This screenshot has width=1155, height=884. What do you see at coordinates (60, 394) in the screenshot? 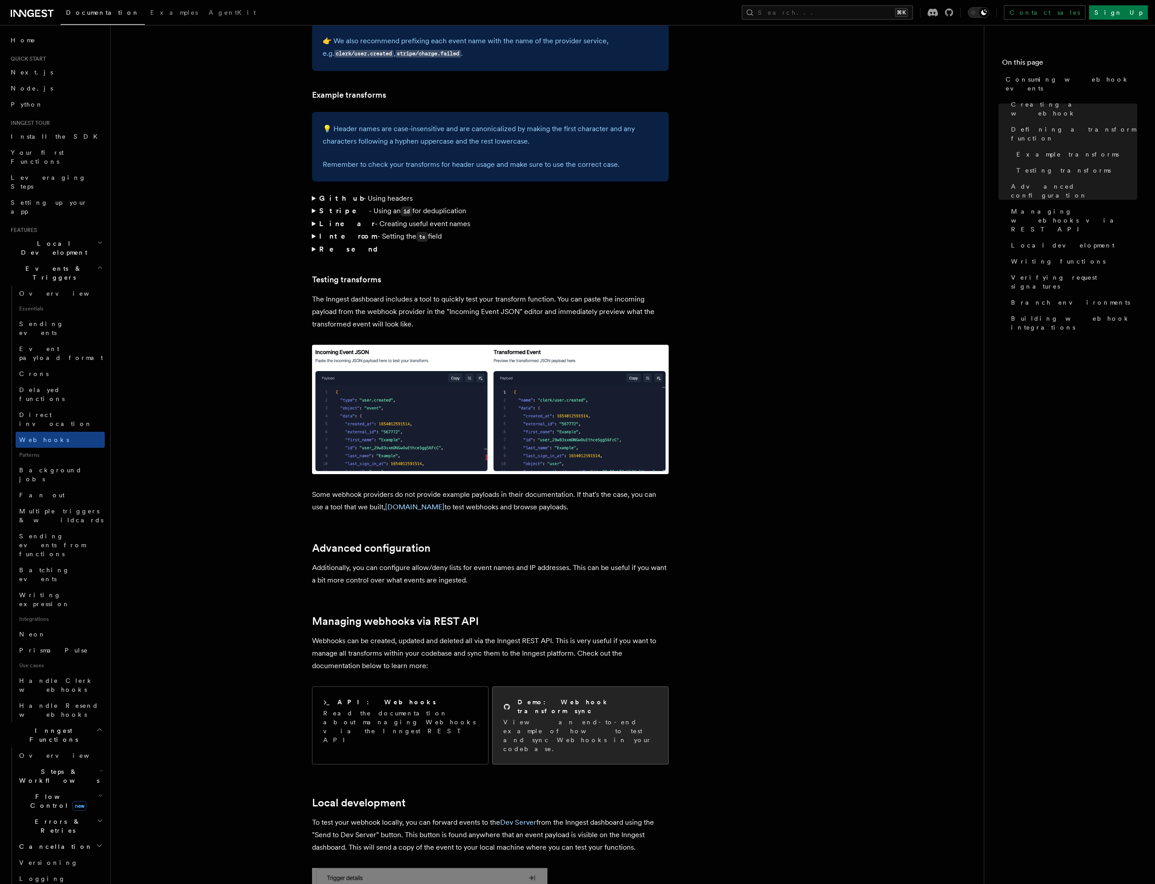
I see `a: Delayed functions` at bounding box center [60, 394].